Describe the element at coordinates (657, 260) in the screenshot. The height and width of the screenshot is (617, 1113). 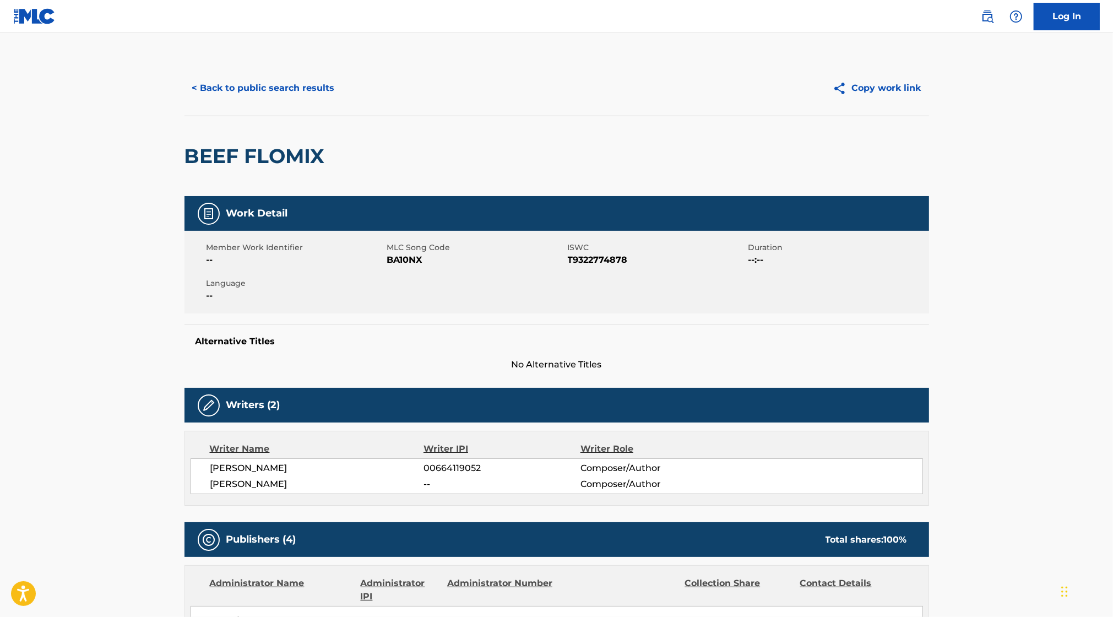
I see `span: T9322774878` at that location.